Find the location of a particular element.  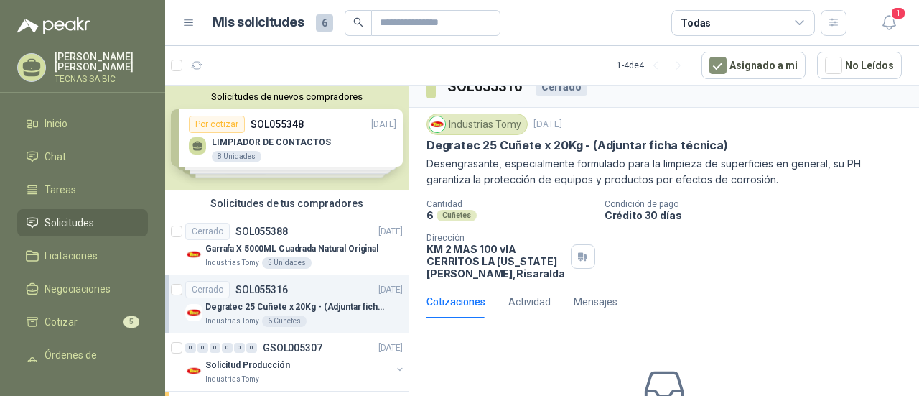

button: Asignado a mi is located at coordinates (753, 65).